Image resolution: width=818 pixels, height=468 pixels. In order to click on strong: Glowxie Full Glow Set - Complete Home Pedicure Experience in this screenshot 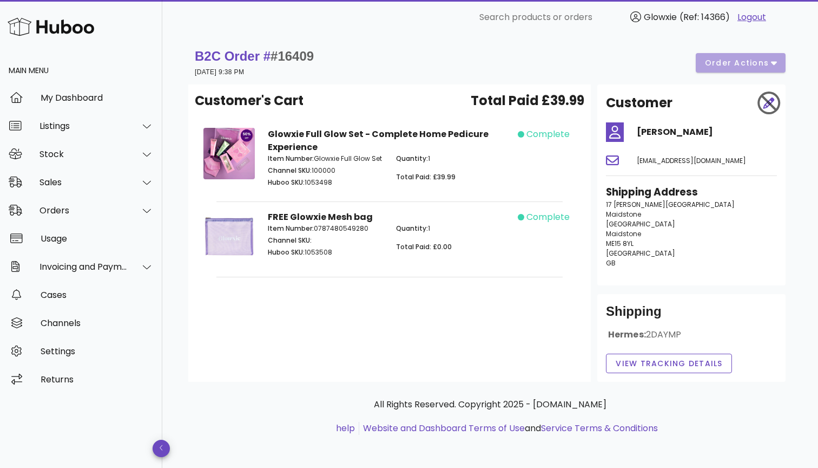, I will do `click(378, 140)`.